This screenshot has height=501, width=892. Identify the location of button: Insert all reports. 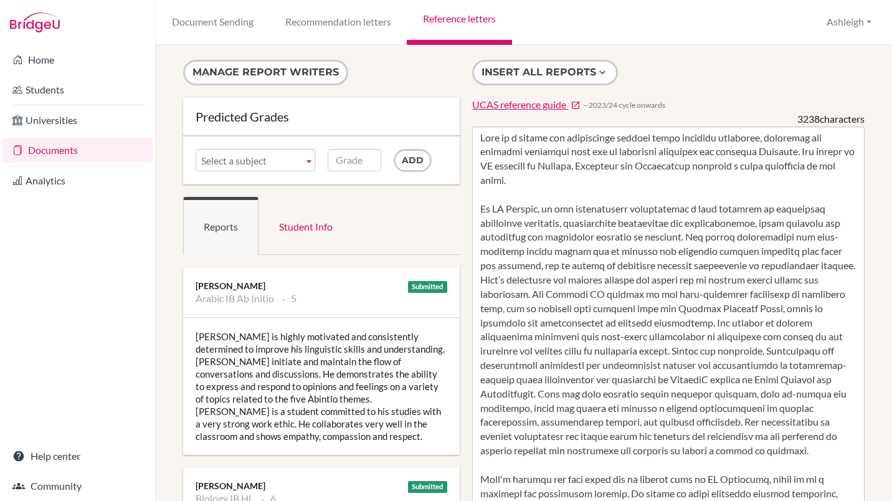
(545, 72).